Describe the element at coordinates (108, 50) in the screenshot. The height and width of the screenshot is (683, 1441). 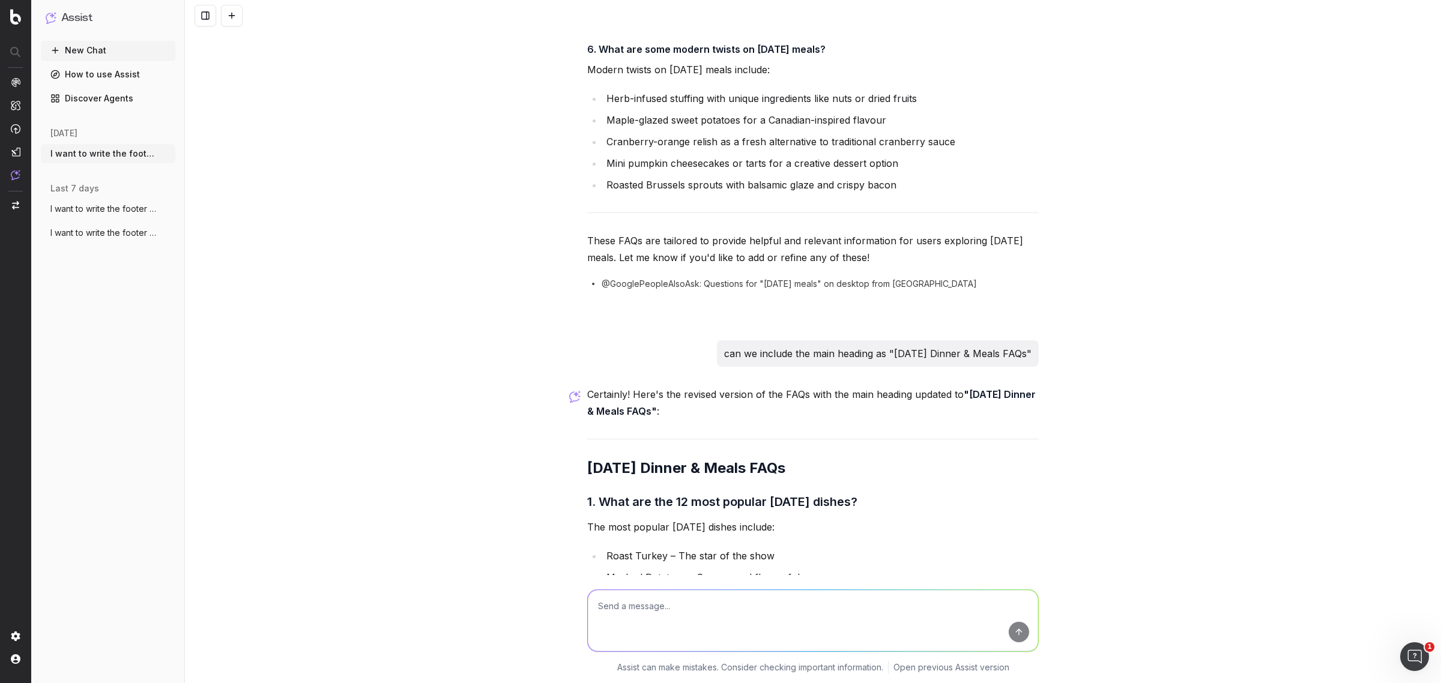
I see `button: New Chat` at that location.